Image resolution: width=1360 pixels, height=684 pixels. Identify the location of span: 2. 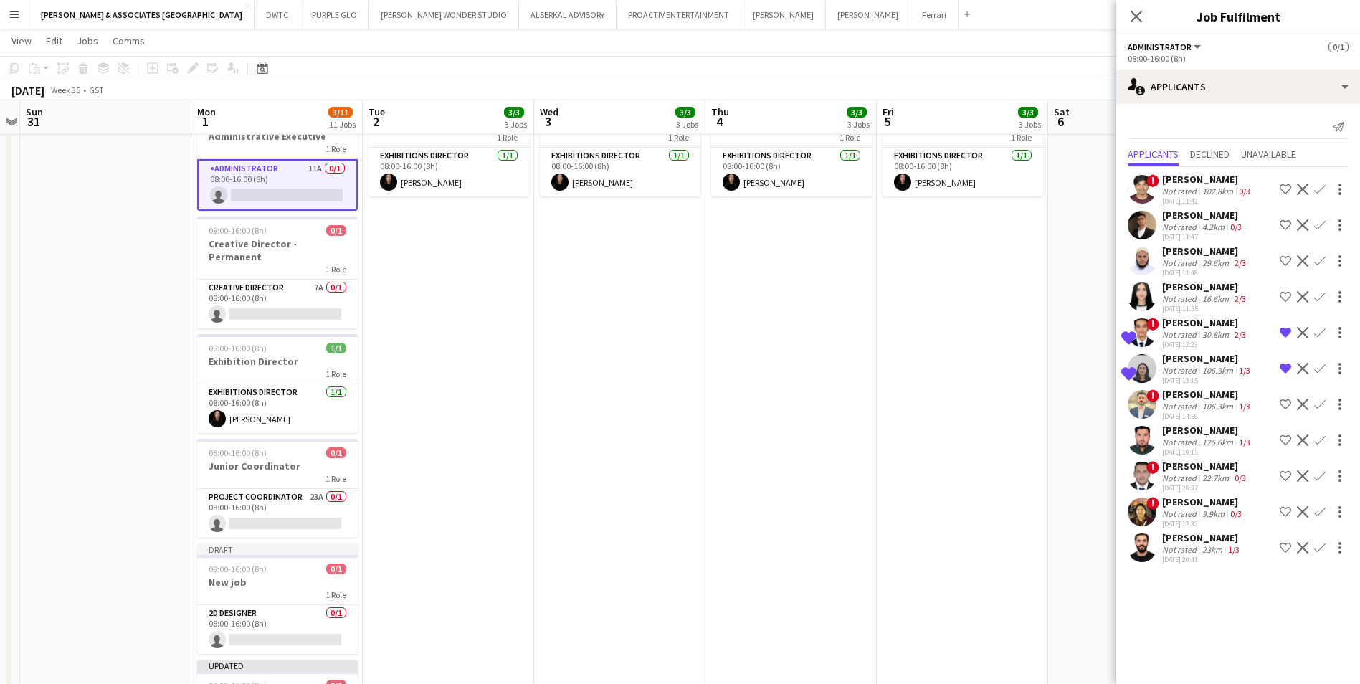
(376, 121).